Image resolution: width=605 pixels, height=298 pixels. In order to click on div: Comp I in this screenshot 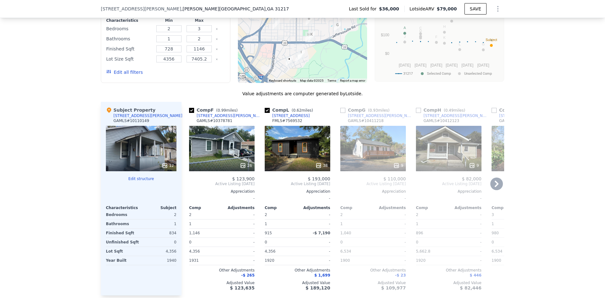, I will do `click(517, 110)`.